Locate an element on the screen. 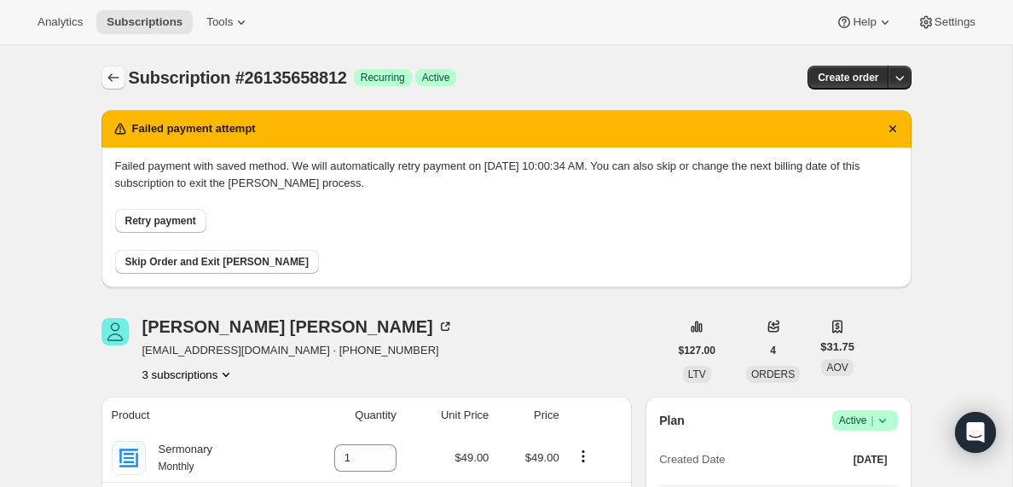 This screenshot has width=1013, height=487. button: Dismiss notification is located at coordinates (893, 129).